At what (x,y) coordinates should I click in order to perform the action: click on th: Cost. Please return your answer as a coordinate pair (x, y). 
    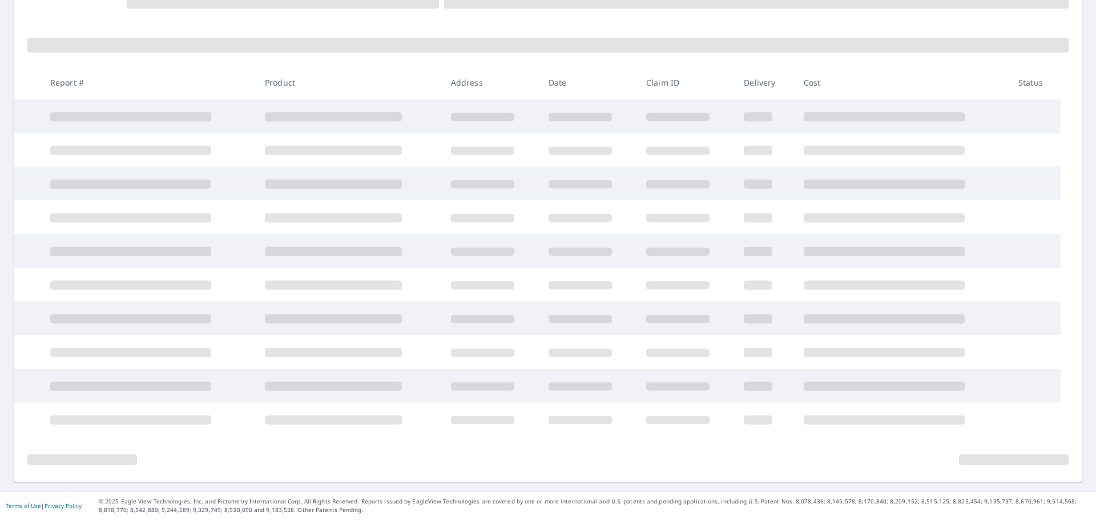
    Looking at the image, I should click on (902, 82).